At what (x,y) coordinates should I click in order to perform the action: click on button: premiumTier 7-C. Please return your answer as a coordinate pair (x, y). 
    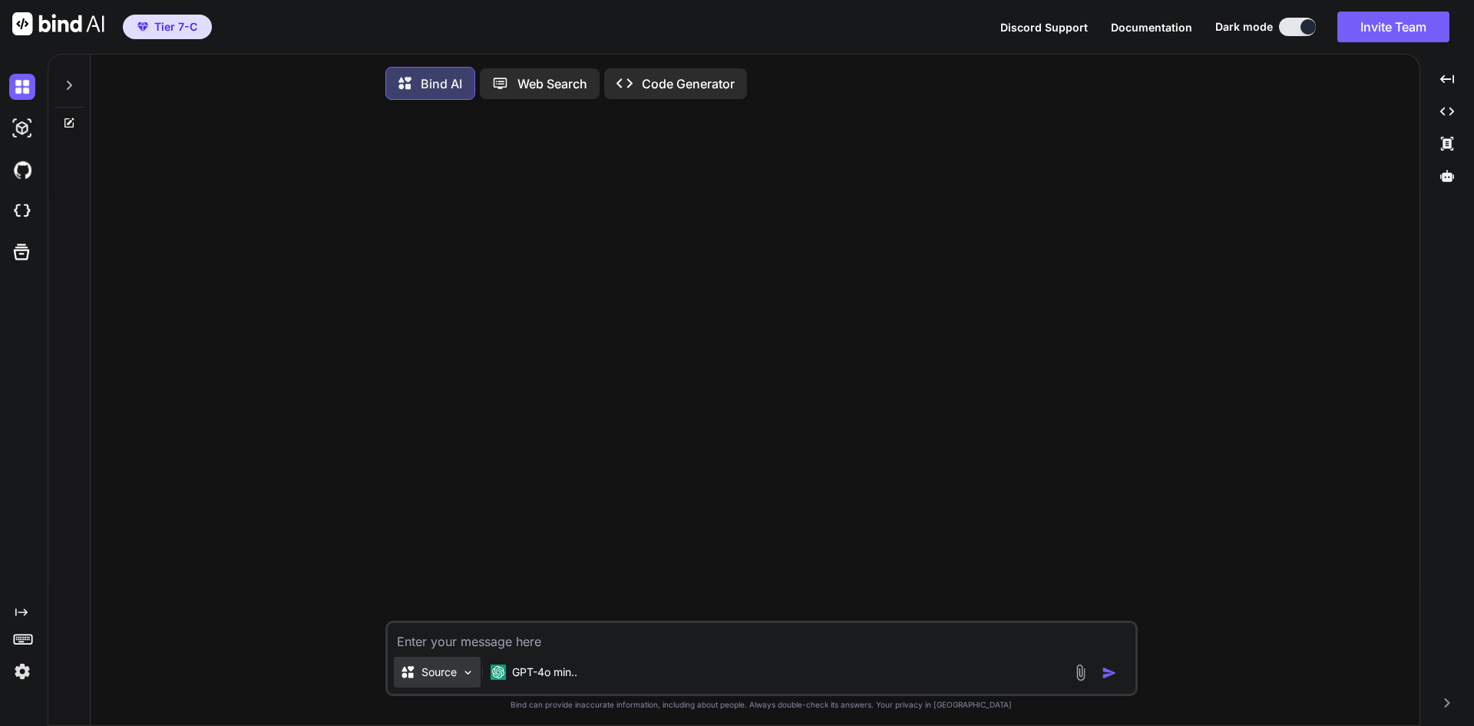
    Looking at the image, I should click on (167, 27).